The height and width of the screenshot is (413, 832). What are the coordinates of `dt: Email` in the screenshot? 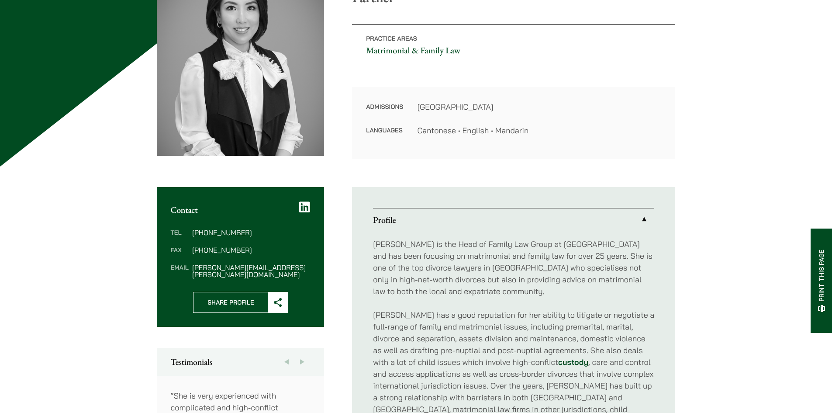 It's located at (180, 271).